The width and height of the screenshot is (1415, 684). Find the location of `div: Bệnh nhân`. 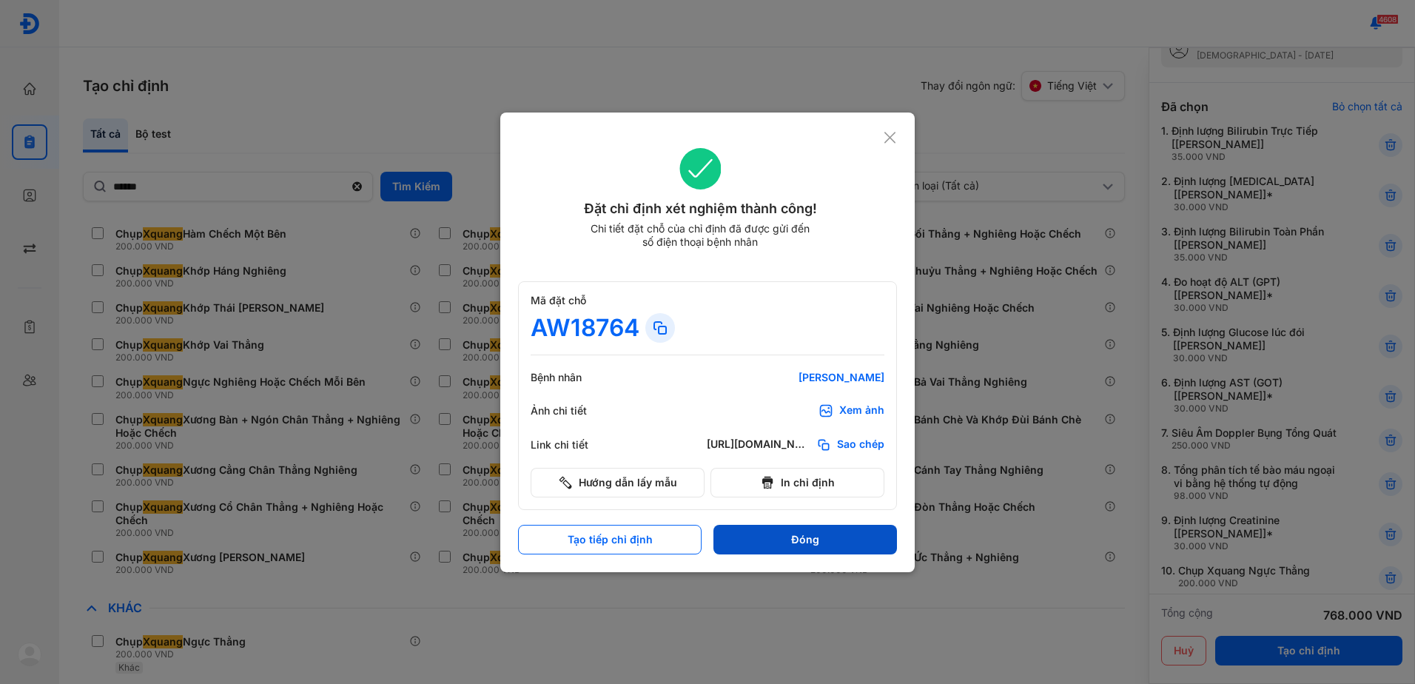

div: Bệnh nhân is located at coordinates (575, 377).